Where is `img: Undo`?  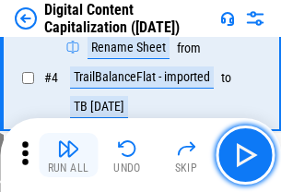 img: Undo is located at coordinates (127, 148).